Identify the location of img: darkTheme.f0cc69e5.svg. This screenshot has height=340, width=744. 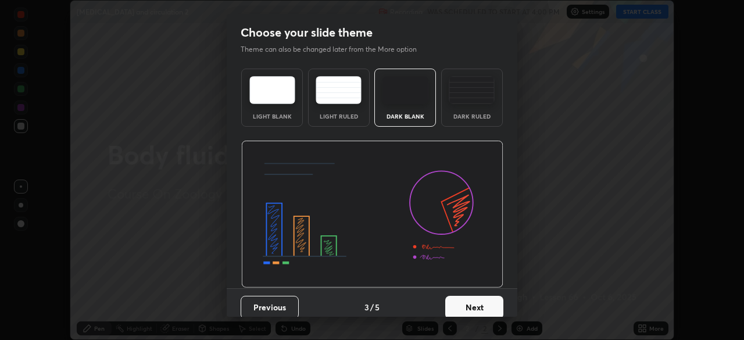
(405, 90).